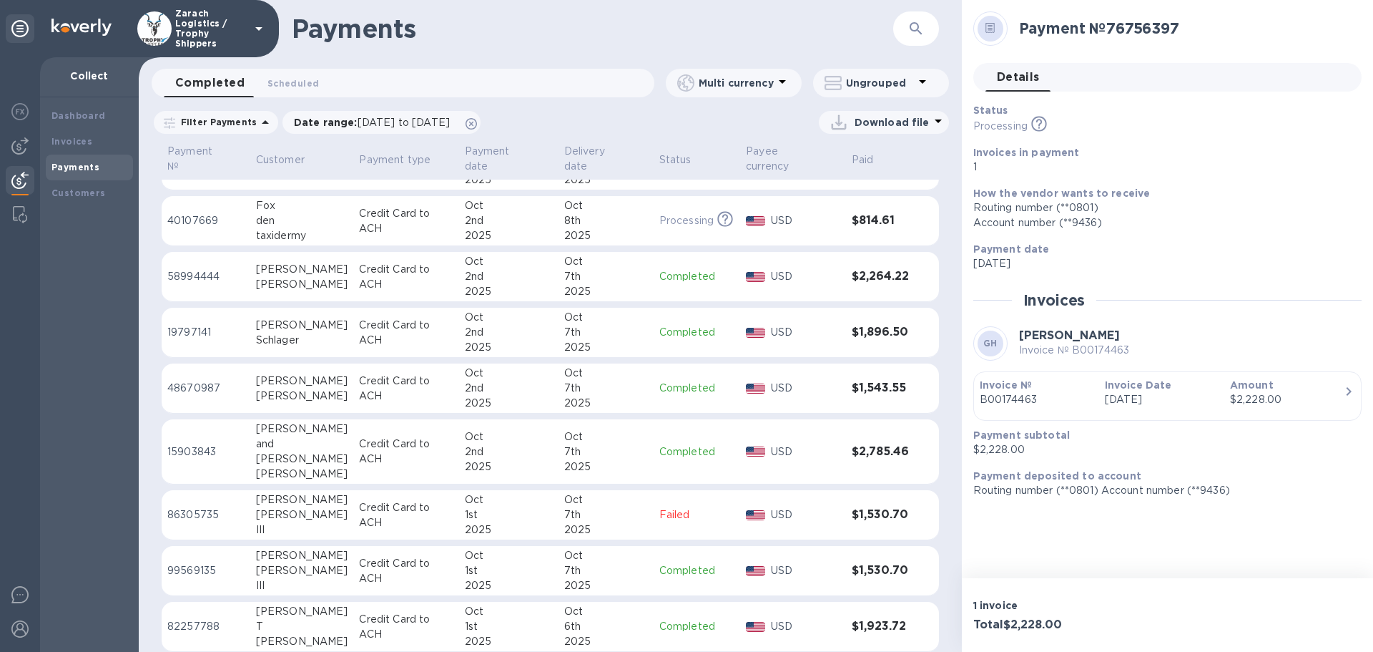 The image size is (1373, 652). Describe the element at coordinates (376, 122) in the screenshot. I see `p: Date range :` at that location.